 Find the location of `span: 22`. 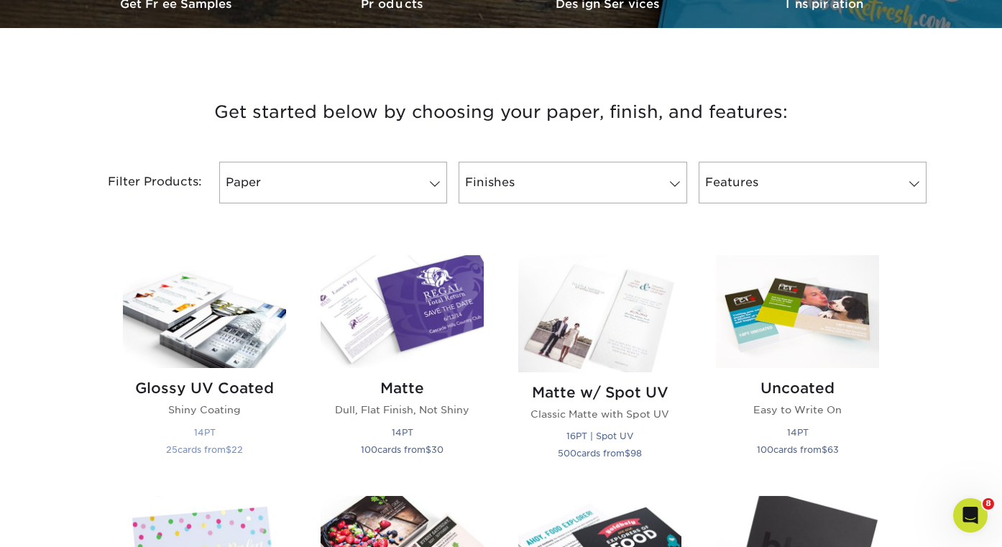

span: 22 is located at coordinates (237, 449).